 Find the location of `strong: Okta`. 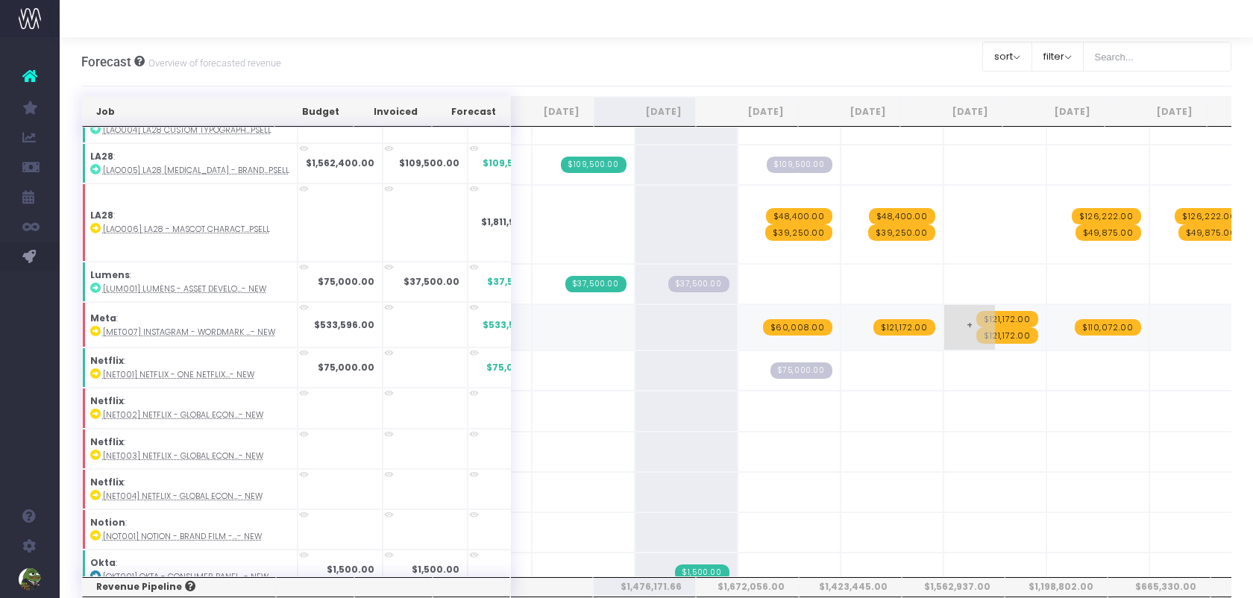

strong: Okta is located at coordinates (103, 562).